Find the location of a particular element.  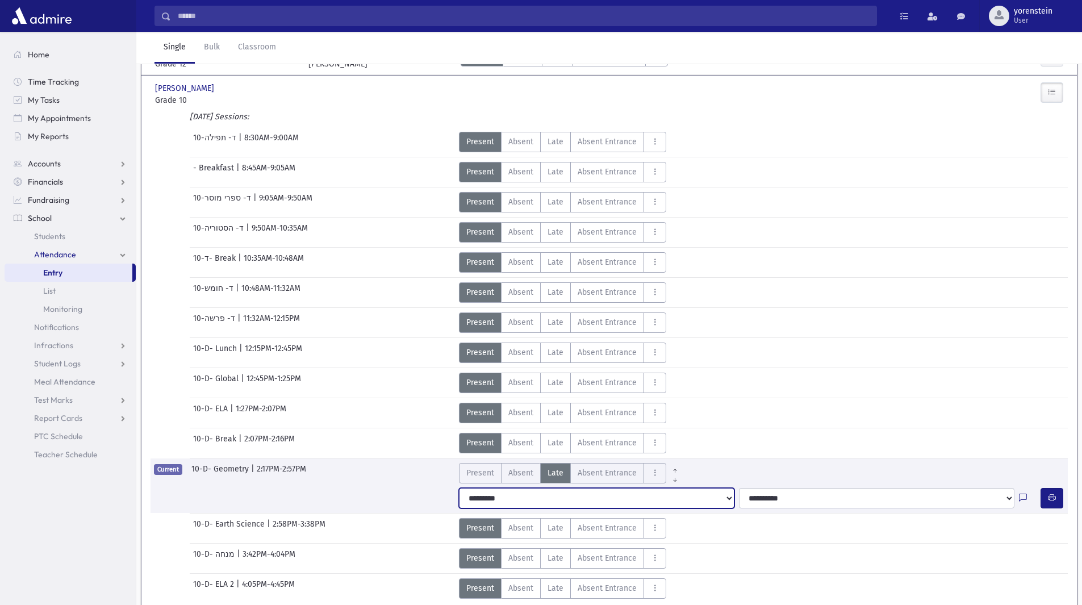

span: Time Tracking is located at coordinates (53, 82).